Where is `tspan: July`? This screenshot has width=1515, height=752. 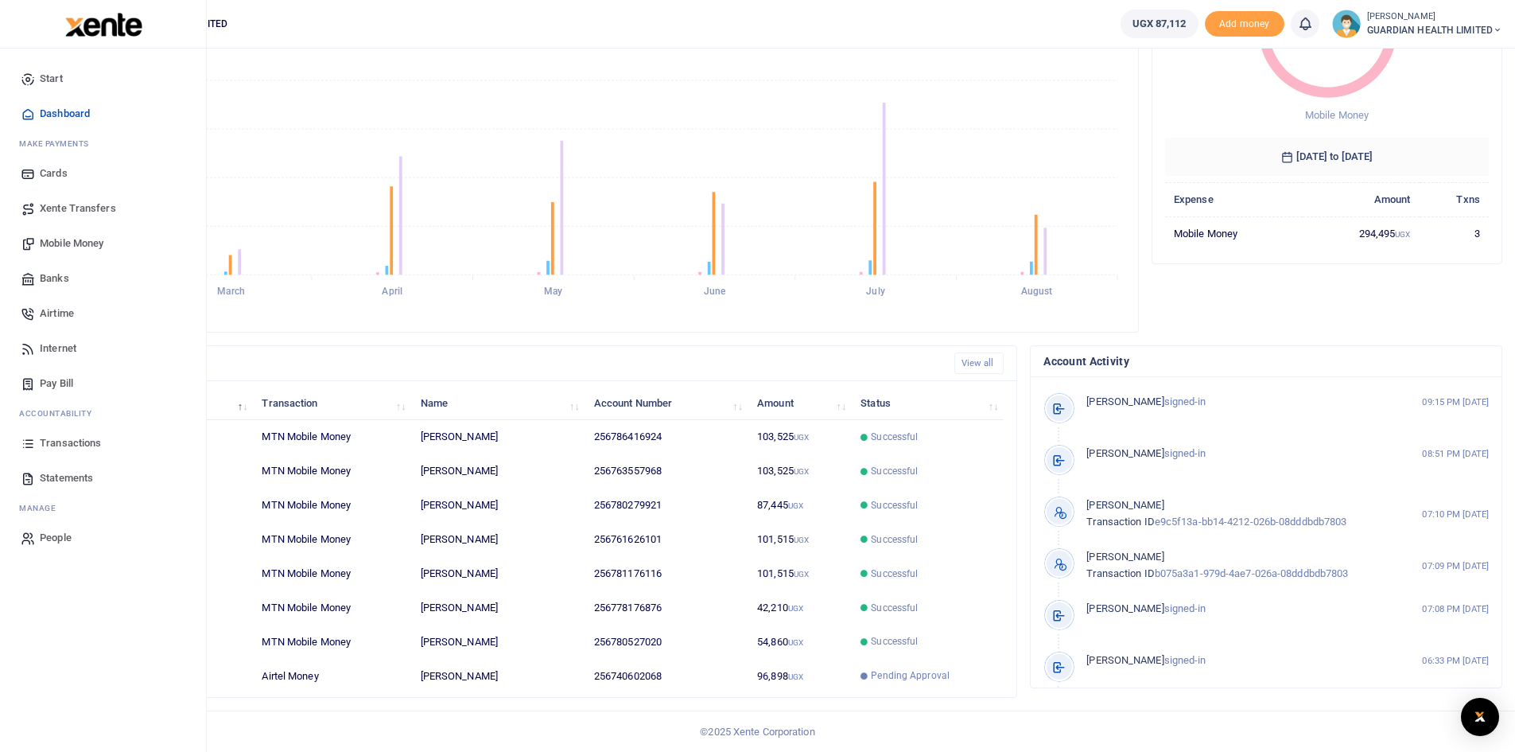
tspan: July is located at coordinates (875, 292).